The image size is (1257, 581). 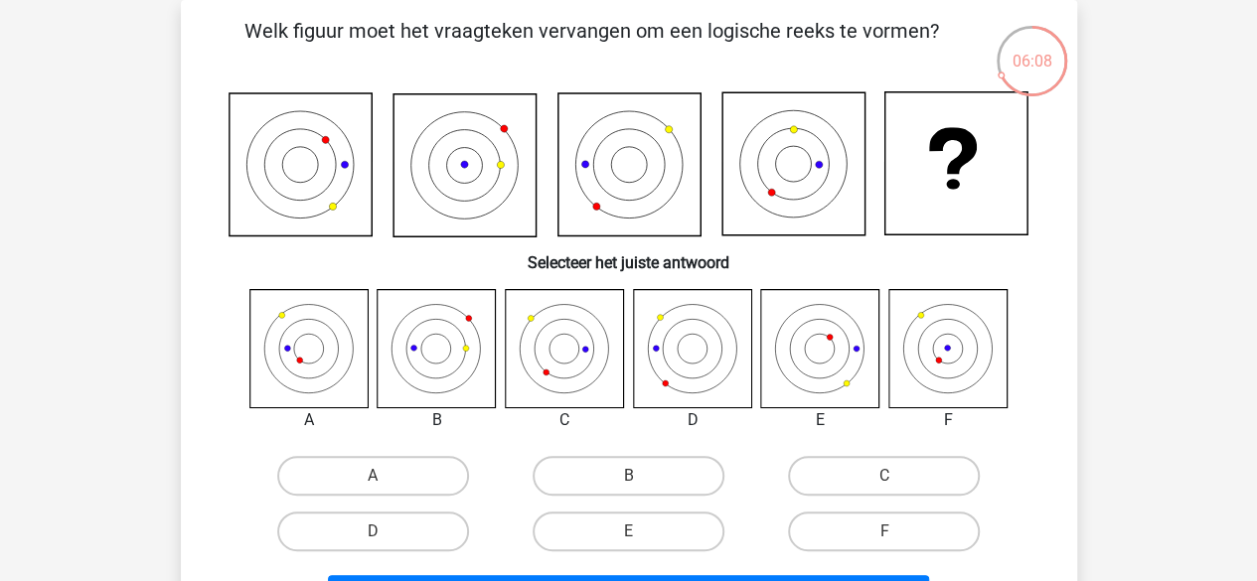 What do you see at coordinates (565, 420) in the screenshot?
I see `div: C` at bounding box center [565, 420].